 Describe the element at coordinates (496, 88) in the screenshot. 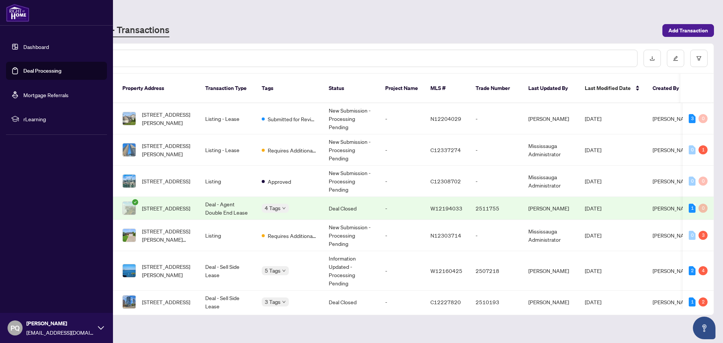

I see `th: Trade Number` at that location.